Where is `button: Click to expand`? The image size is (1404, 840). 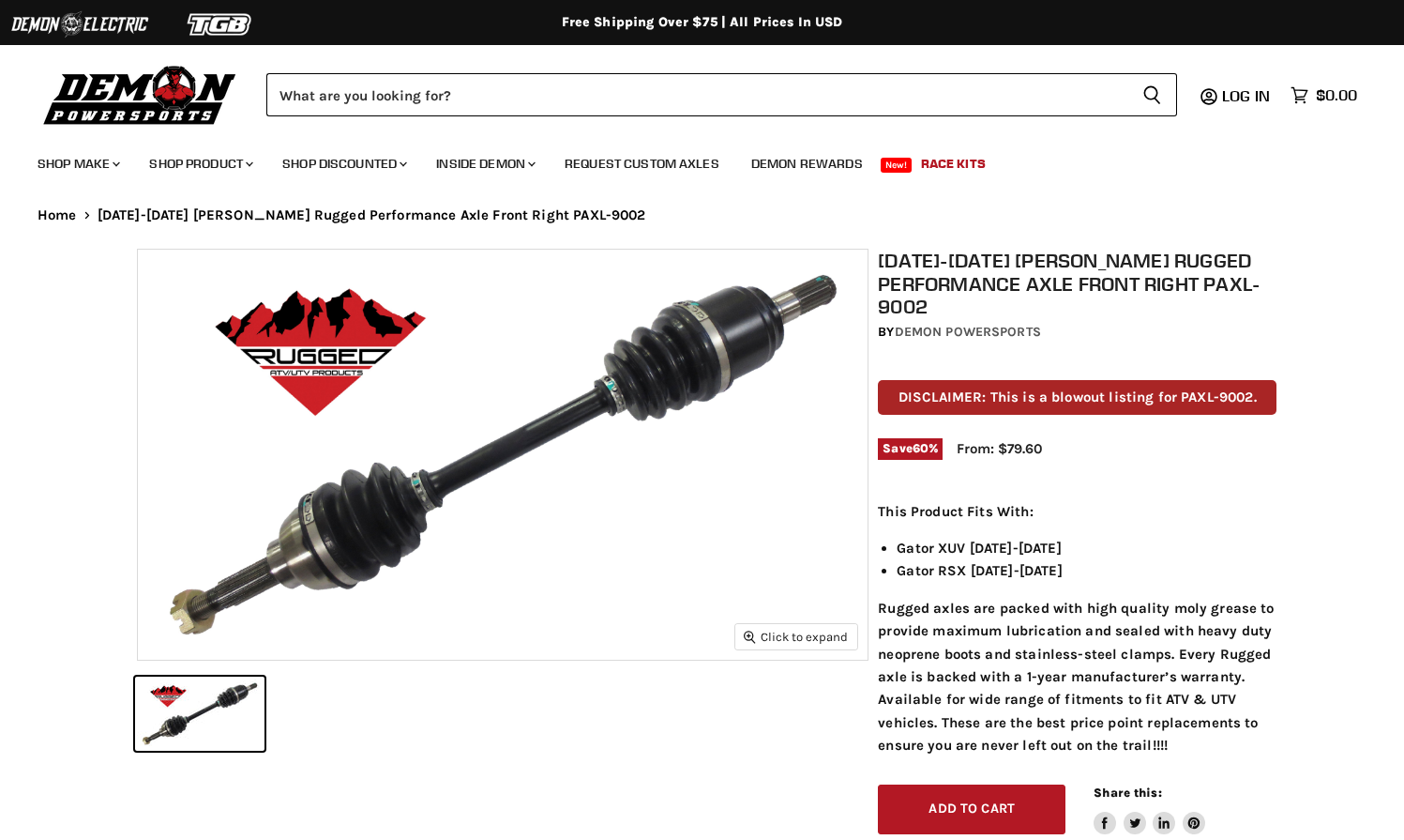
button: Click to expand is located at coordinates (796, 636).